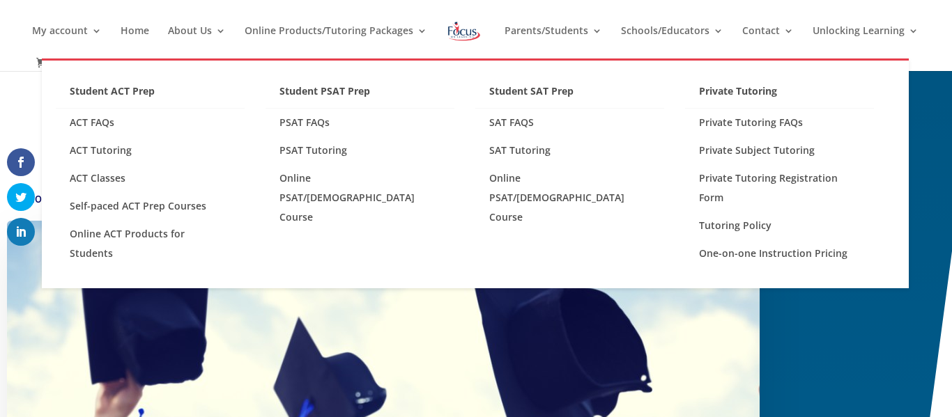 The height and width of the screenshot is (417, 952). Describe the element at coordinates (150, 206) in the screenshot. I see `a: Self-paced ACT Prep Courses` at that location.